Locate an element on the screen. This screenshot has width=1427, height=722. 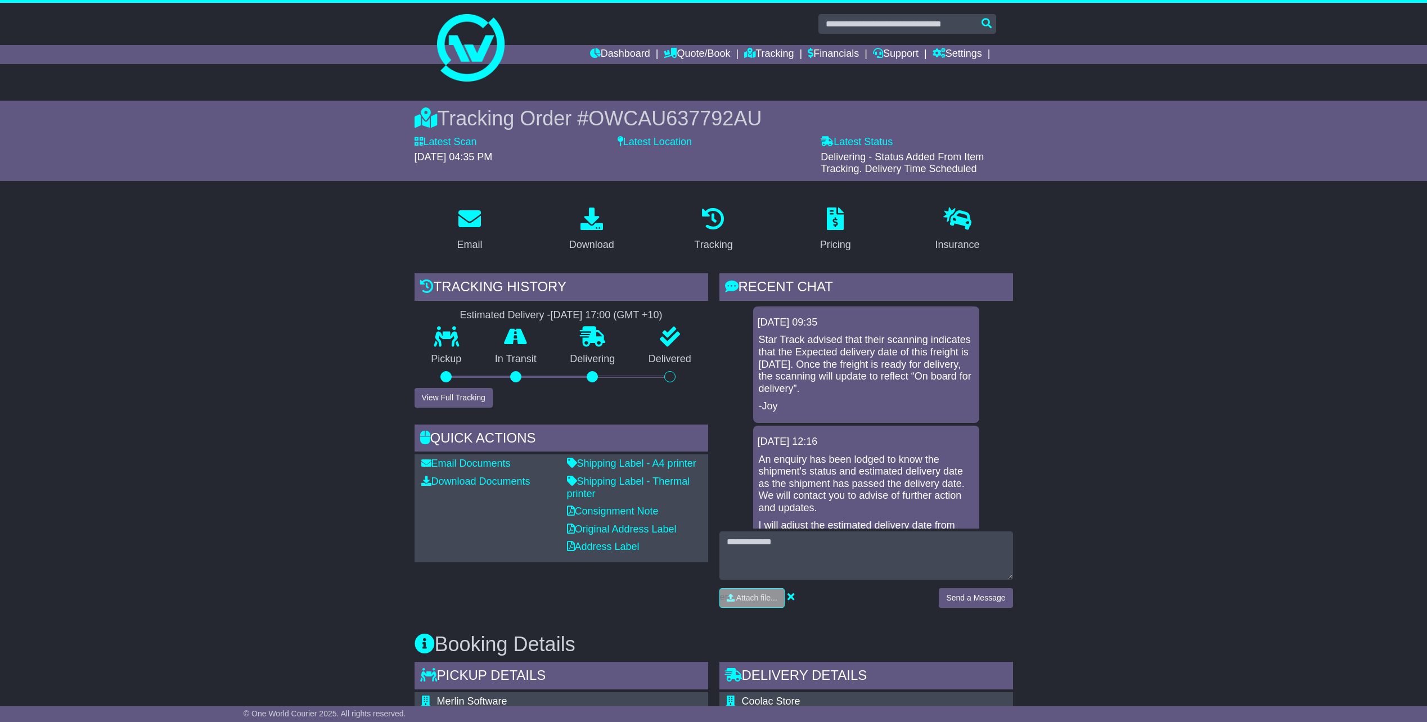
a: Insurance is located at coordinates (957, 230).